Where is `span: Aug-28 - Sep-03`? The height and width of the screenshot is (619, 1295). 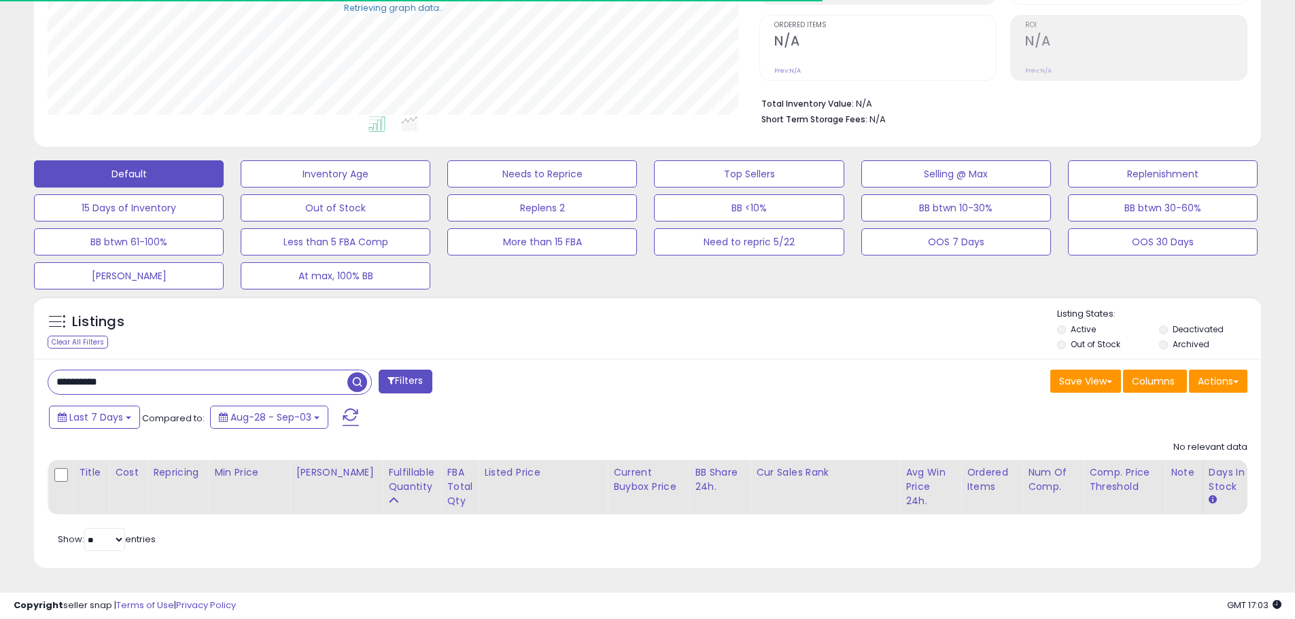 span: Aug-28 - Sep-03 is located at coordinates (271, 417).